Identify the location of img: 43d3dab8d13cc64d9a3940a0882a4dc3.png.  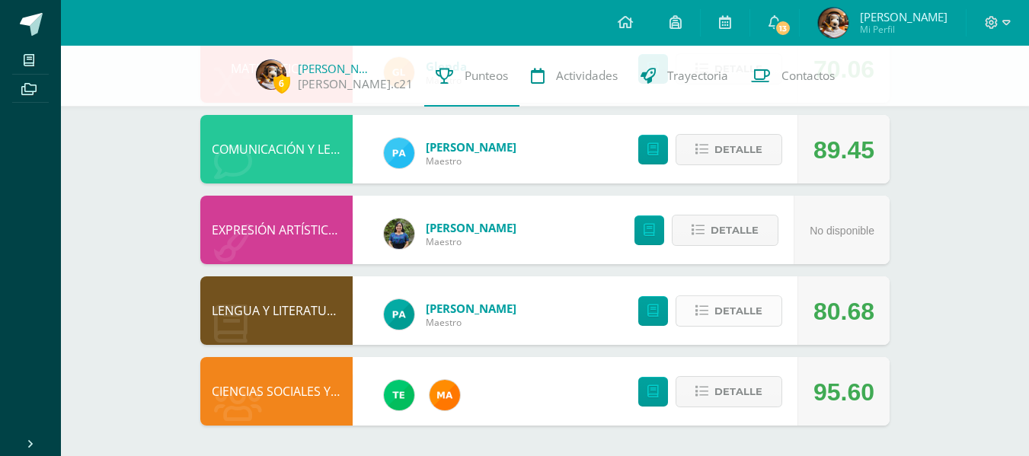
(399, 395).